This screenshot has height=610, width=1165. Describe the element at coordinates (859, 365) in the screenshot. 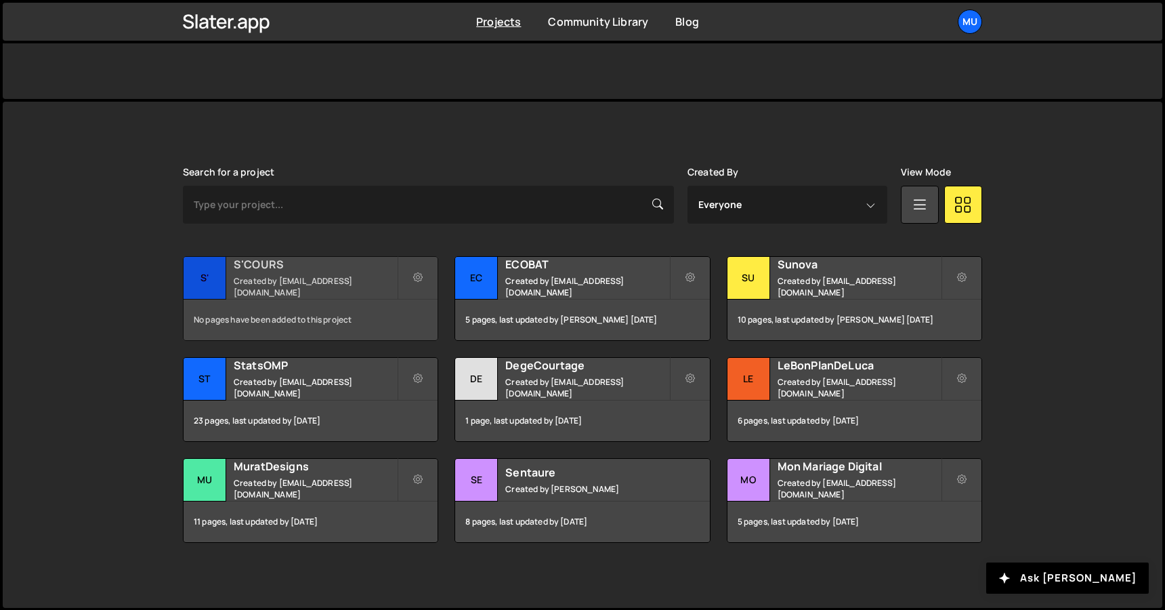

I see `h2: LeBonPlanDeLuca` at that location.